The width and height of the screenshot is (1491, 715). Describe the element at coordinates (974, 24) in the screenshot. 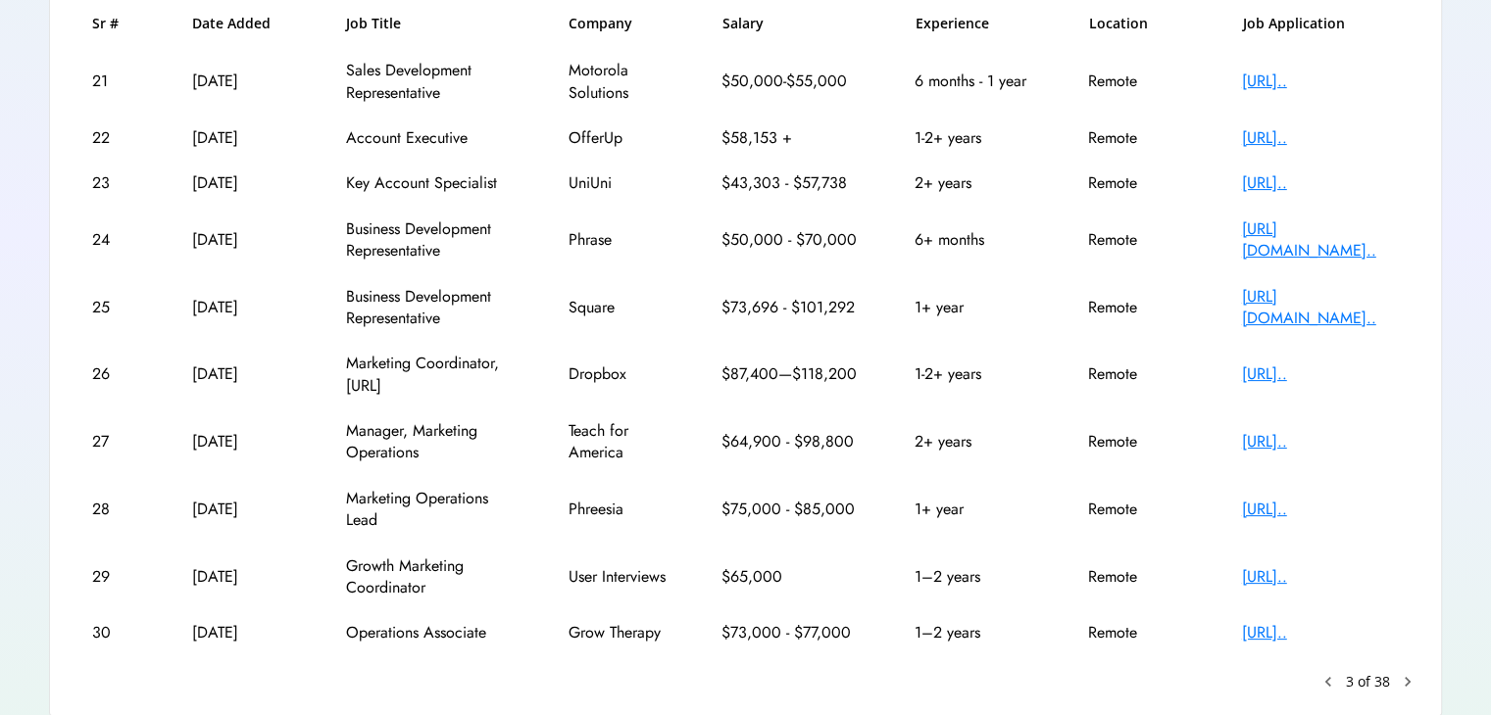

I see `h6: Experience` at that location.